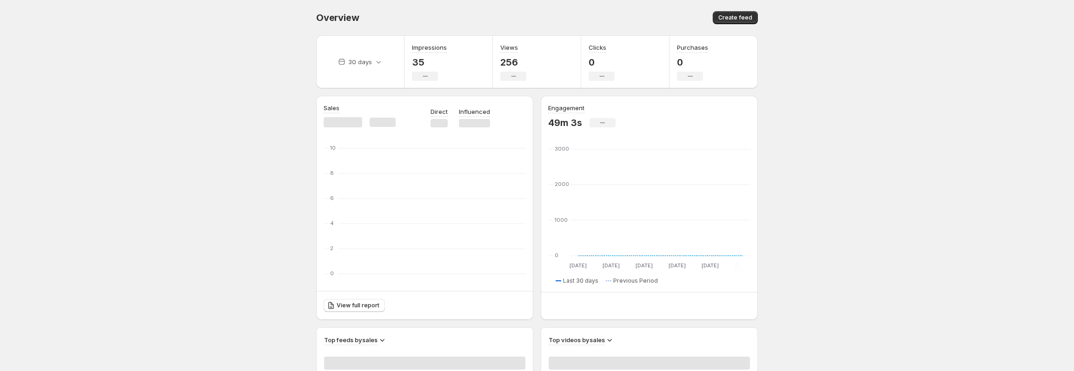 This screenshot has height=371, width=1074. Describe the element at coordinates (331, 248) in the screenshot. I see `text: 2` at that location.